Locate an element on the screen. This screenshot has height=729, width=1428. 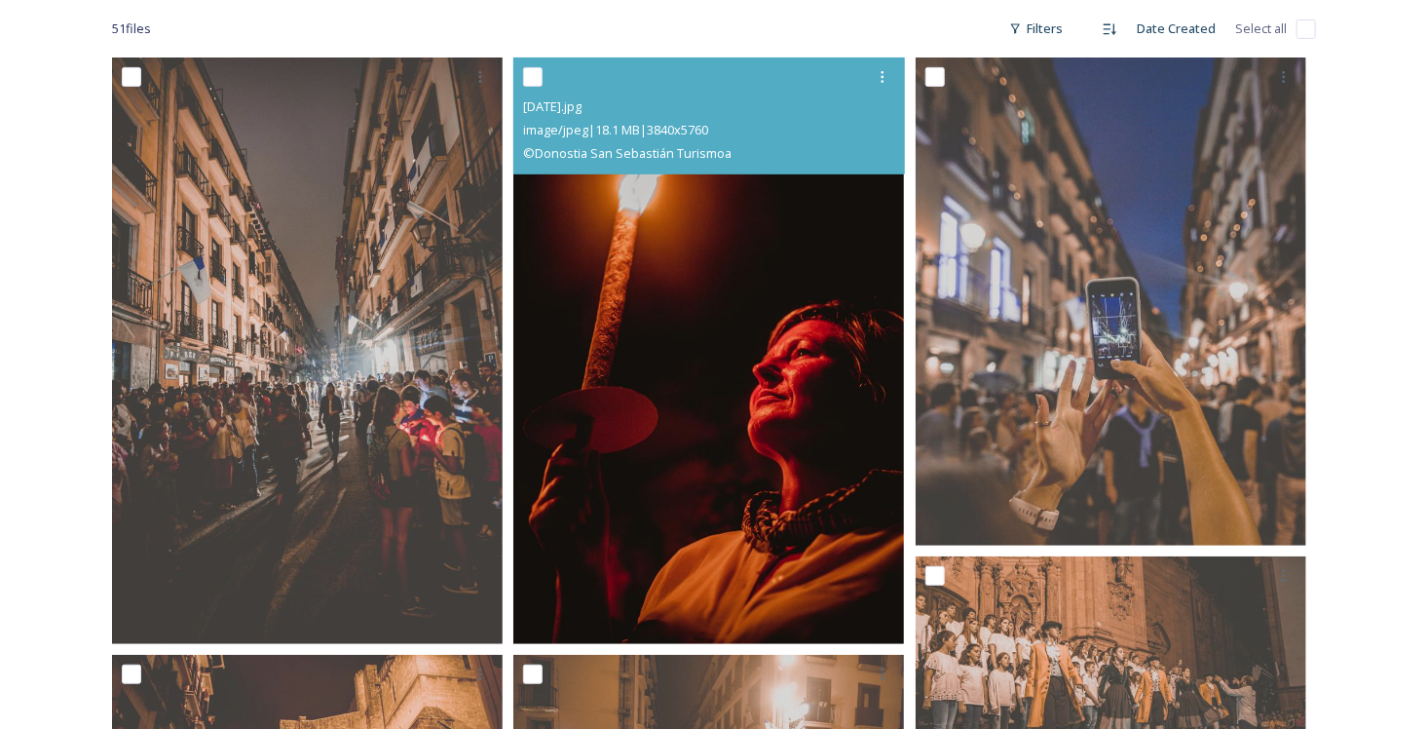
div: Filters is located at coordinates (1036, 28).